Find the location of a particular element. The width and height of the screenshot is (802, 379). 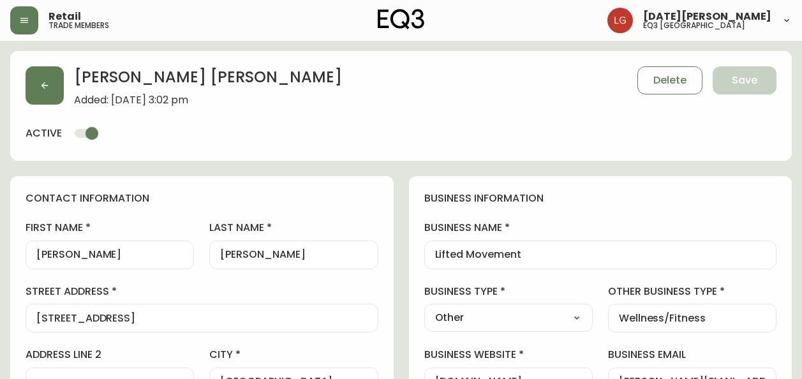

label: city is located at coordinates (294, 355).